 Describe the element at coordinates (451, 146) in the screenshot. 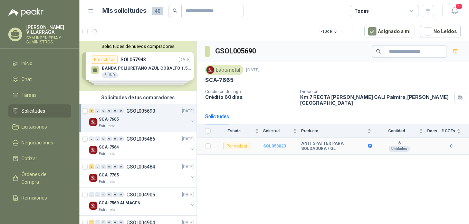

I see `b: 0` at that location.